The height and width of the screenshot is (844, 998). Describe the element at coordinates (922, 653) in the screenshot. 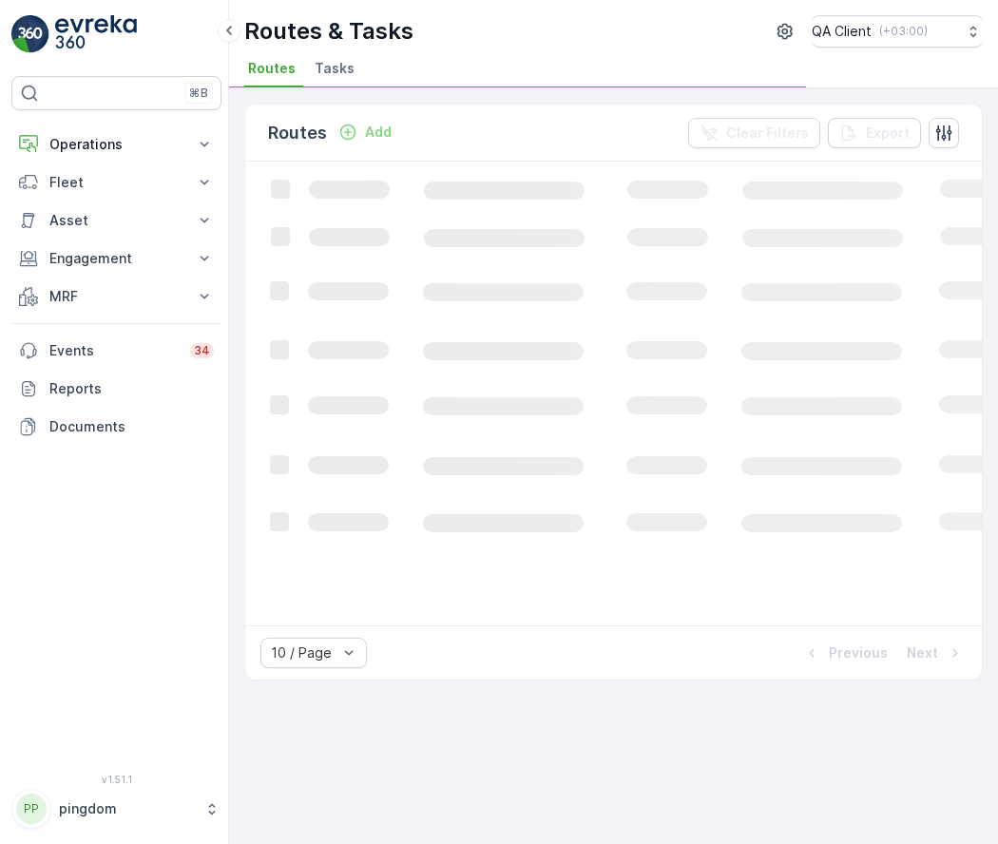

I see `p: Next` at that location.